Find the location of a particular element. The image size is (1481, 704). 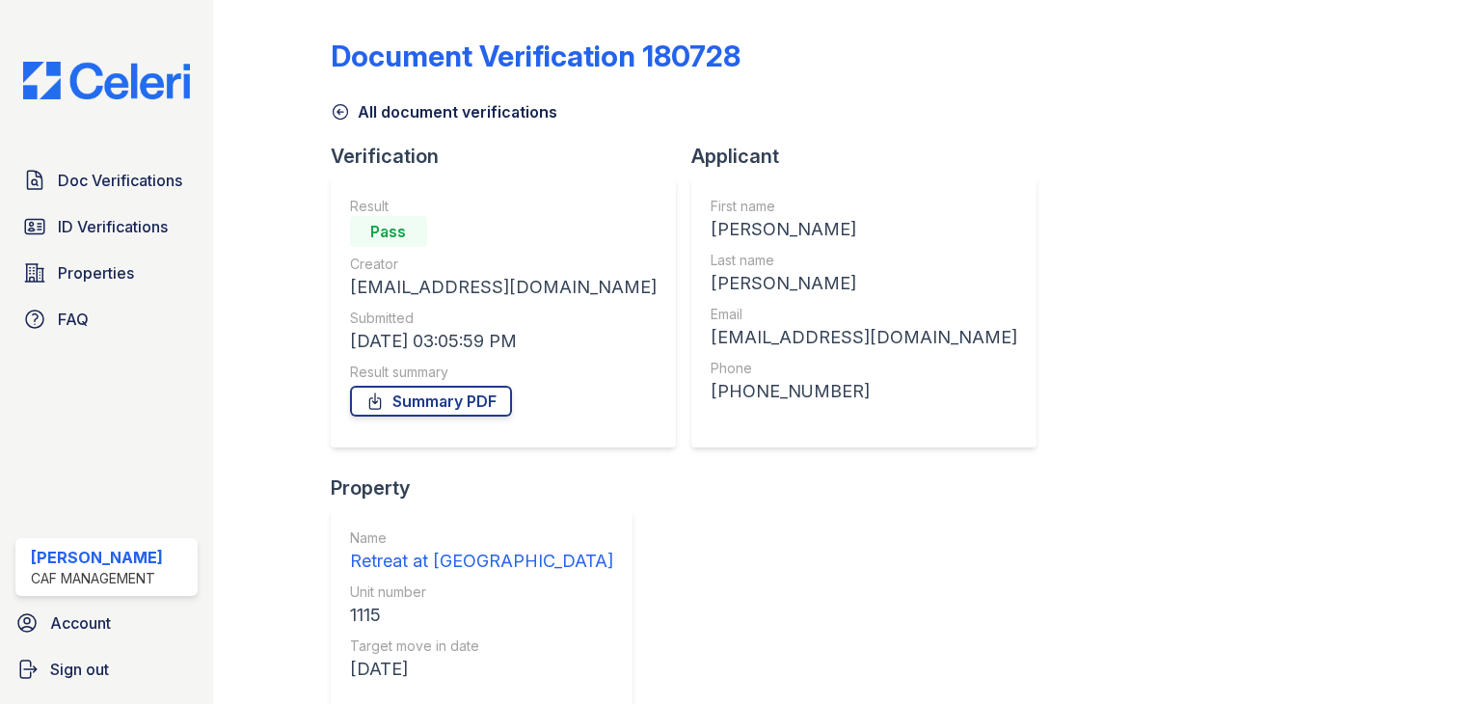

div: Submitted is located at coordinates (503, 318).